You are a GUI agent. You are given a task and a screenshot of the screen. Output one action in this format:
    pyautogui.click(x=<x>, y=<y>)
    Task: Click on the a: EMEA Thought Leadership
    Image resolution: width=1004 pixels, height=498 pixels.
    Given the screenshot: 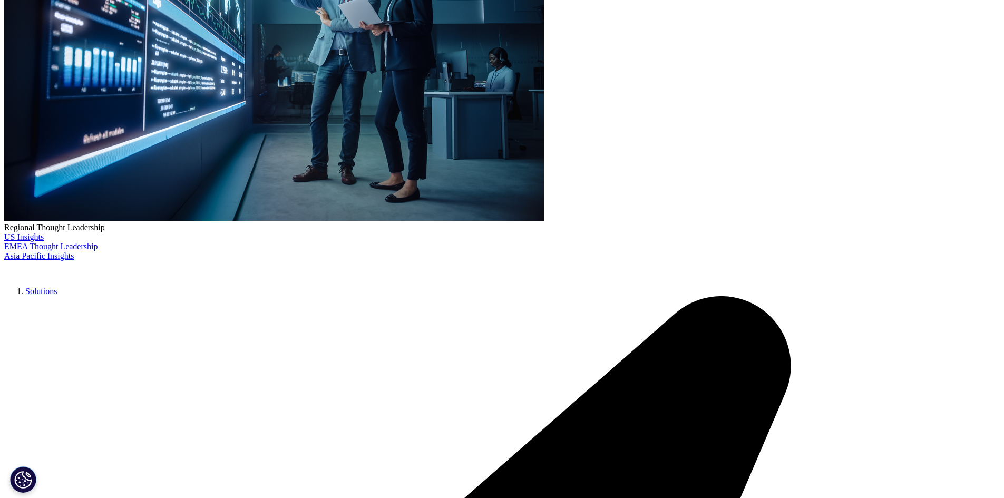 What is the action you would take?
    pyautogui.click(x=51, y=246)
    